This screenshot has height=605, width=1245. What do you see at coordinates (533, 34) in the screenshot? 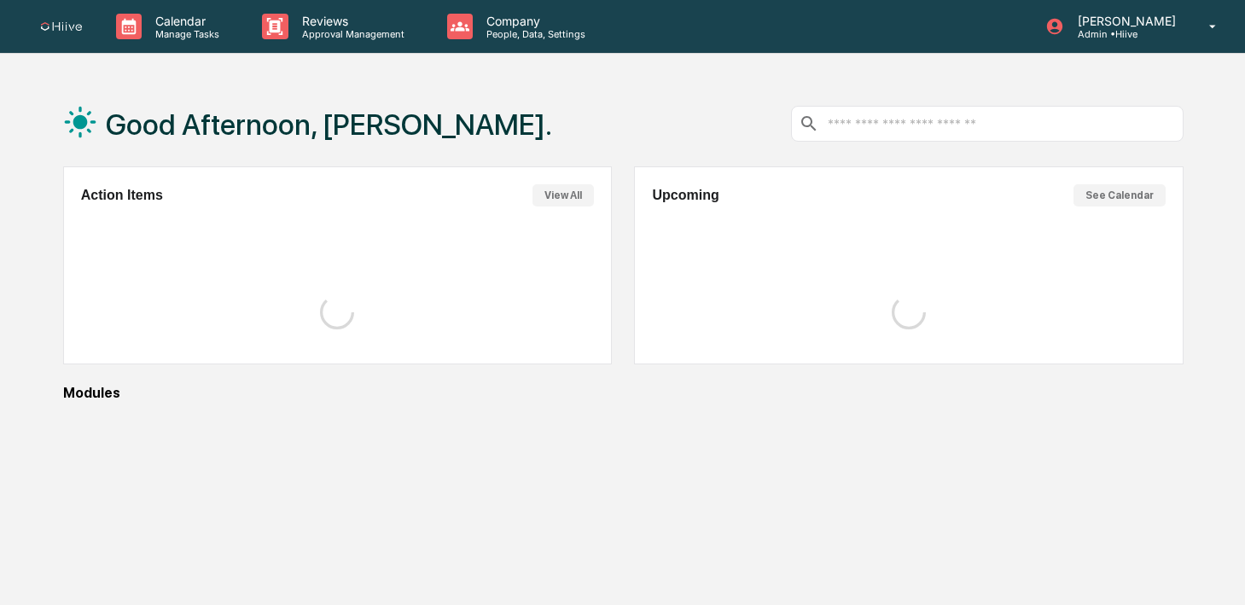
I see `p: People, Data, Settings` at bounding box center [533, 34].